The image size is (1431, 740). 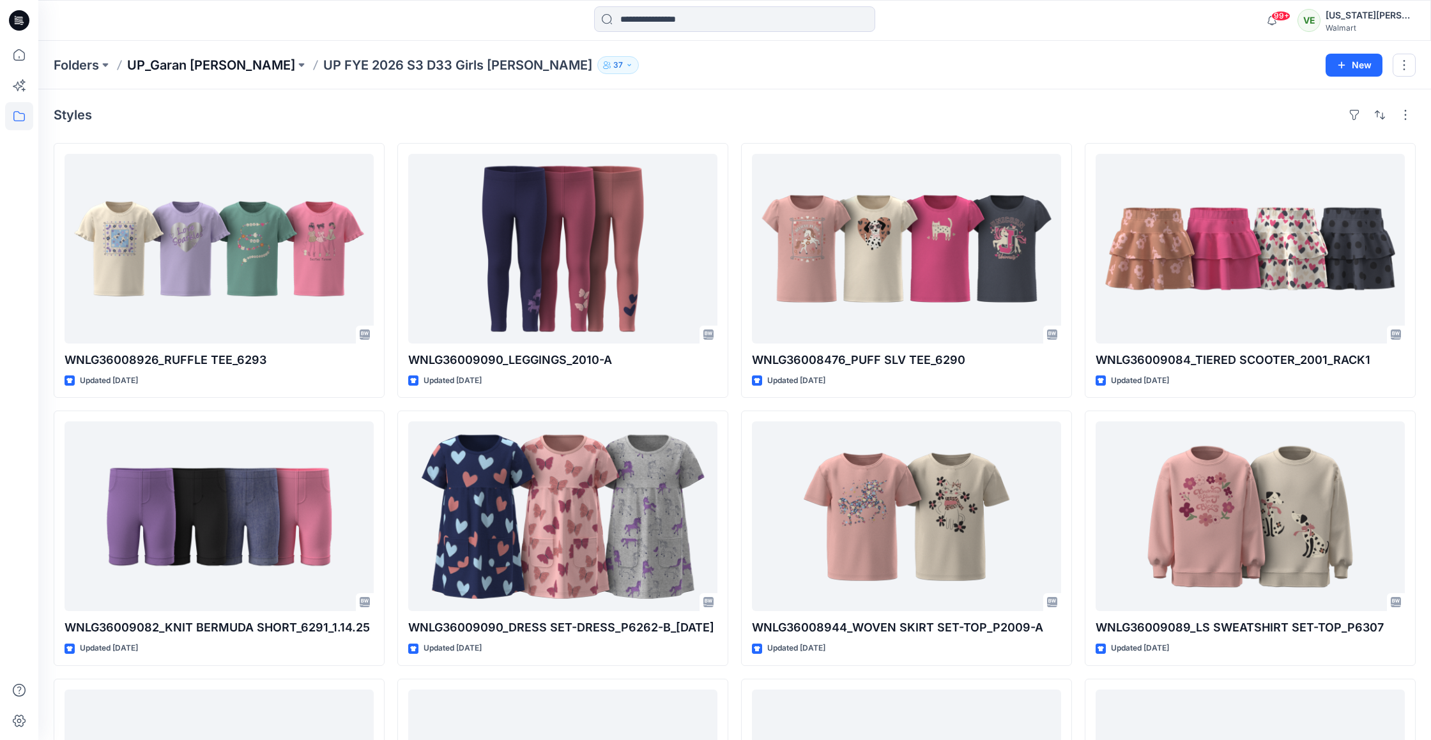 I want to click on a: WNLG36009082_KNIT BERMUDA SHORT_6291_1.14.25, so click(x=219, y=516).